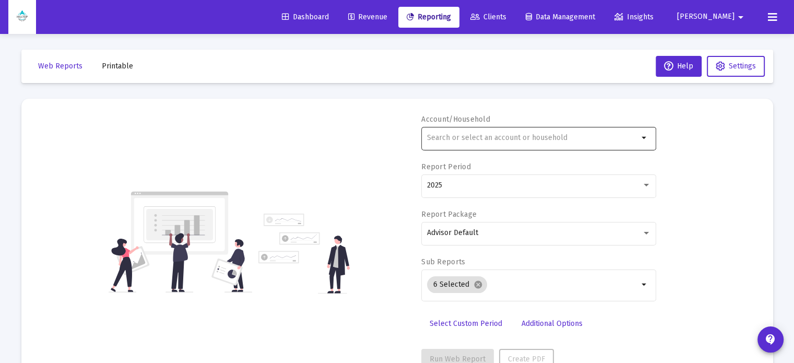 The image size is (794, 363). What do you see at coordinates (306, 17) in the screenshot?
I see `a: Dashboard` at bounding box center [306, 17].